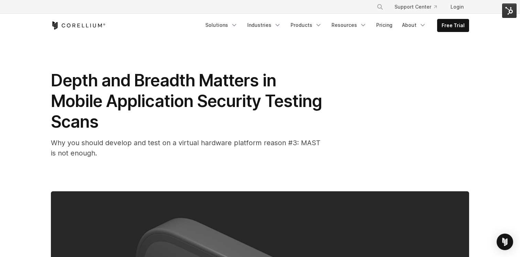  What do you see at coordinates (187, 101) in the screenshot?
I see `span: Depth and Breadth Matters in Mobile Application Security Testing Scans` at bounding box center [187, 101].